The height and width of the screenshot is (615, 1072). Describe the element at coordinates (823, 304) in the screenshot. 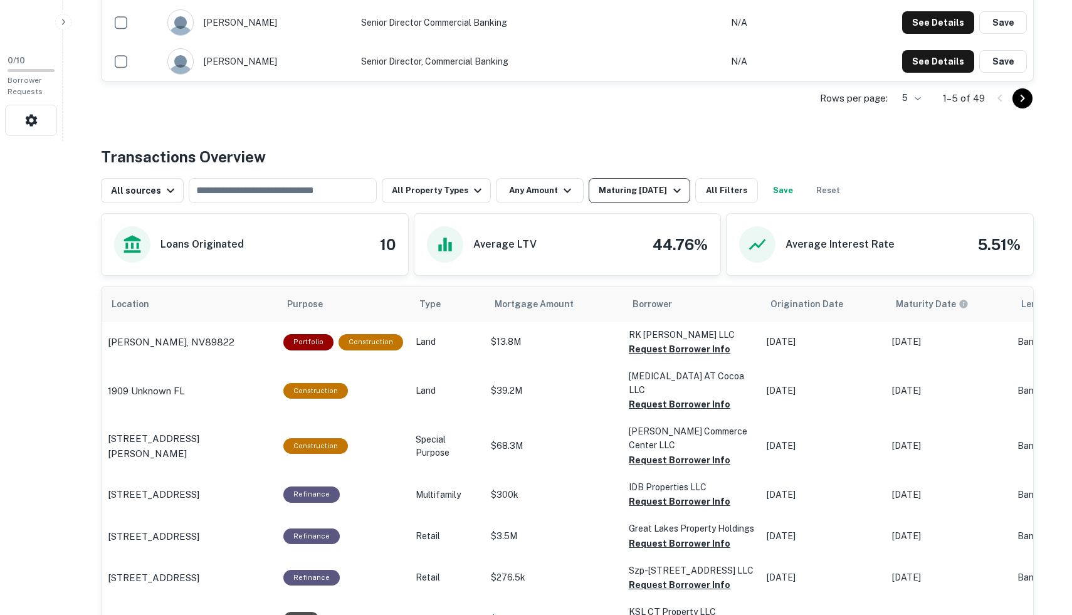

I see `th: Origination Date` at that location.